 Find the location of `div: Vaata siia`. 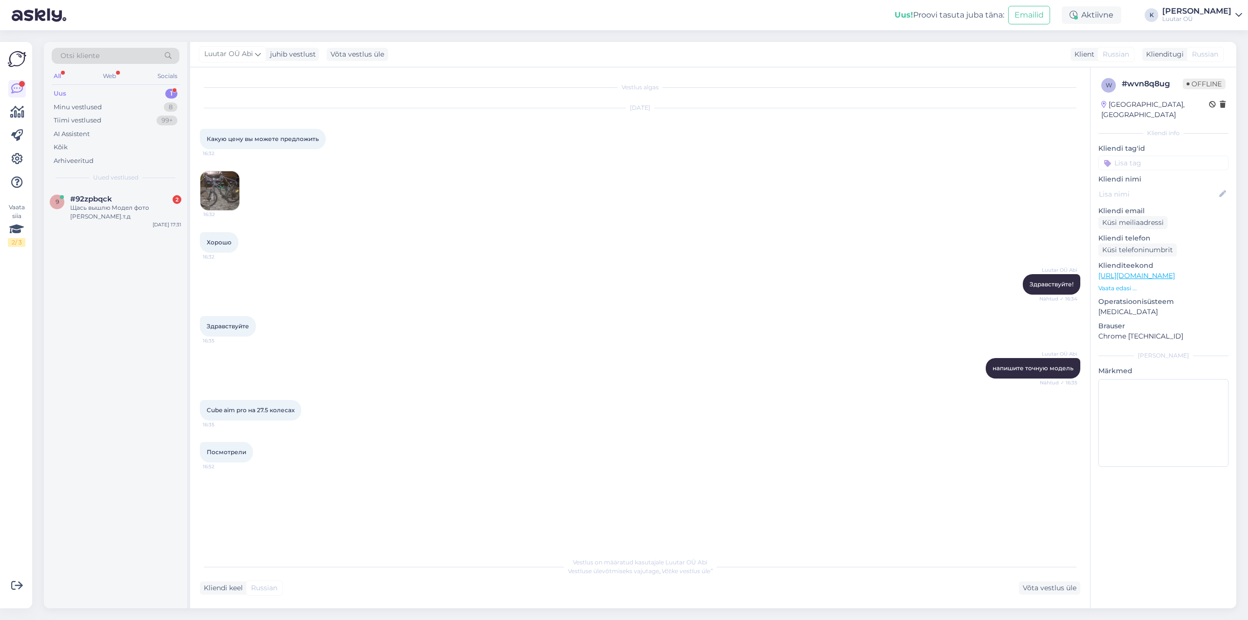

div: Vaata siia is located at coordinates (17, 225).